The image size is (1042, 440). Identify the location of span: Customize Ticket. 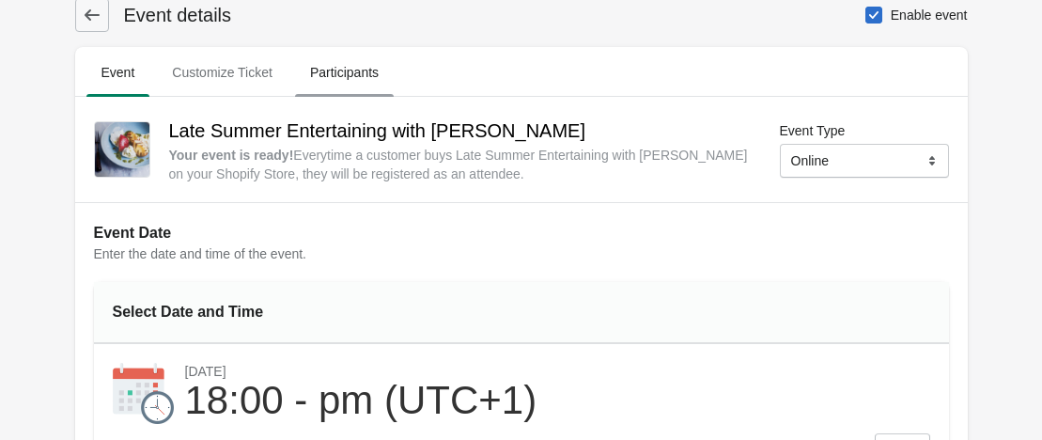
(222, 72).